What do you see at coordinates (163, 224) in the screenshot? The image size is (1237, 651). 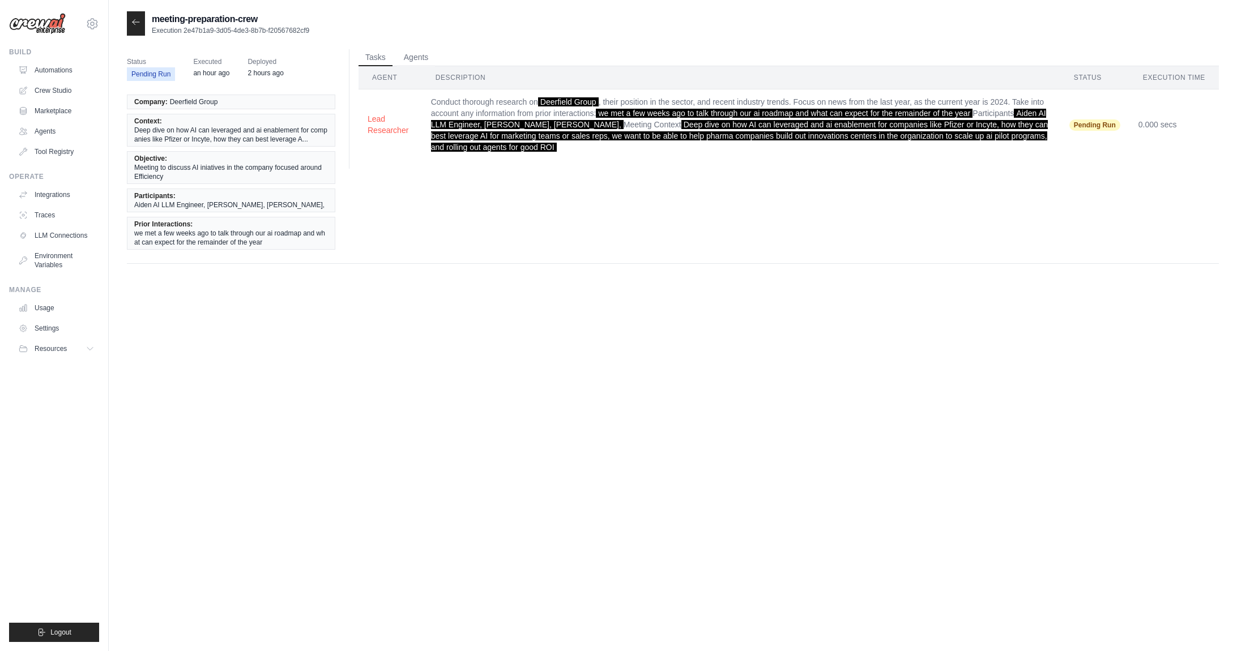 I see `span: Prior Interactions:` at bounding box center [163, 224].